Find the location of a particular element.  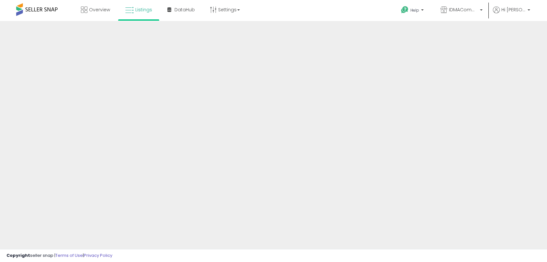

a: Terms of Use is located at coordinates (69, 256).